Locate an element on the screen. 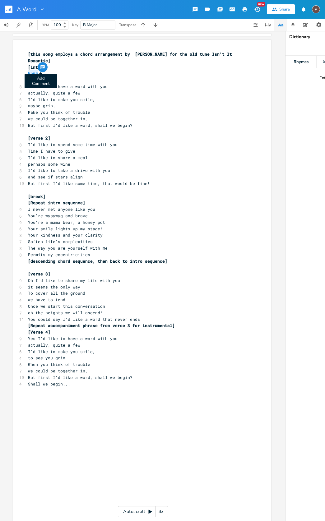  div: Transpose is located at coordinates (128, 25).